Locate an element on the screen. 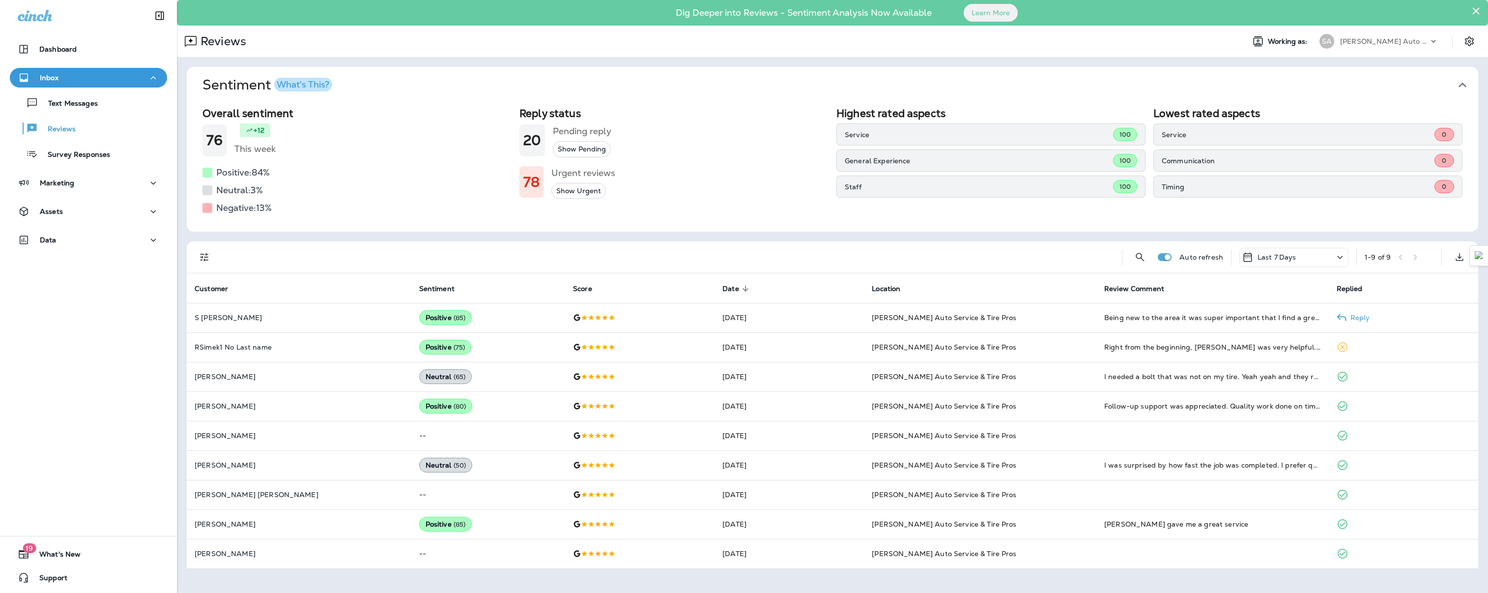 The image size is (1488, 593). span: ( 65 ) is located at coordinates (460, 377).